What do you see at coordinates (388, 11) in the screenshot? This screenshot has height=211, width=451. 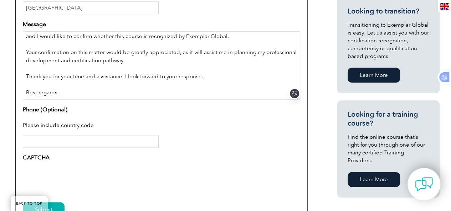 I see `h3: Looking to transition?` at bounding box center [388, 11].